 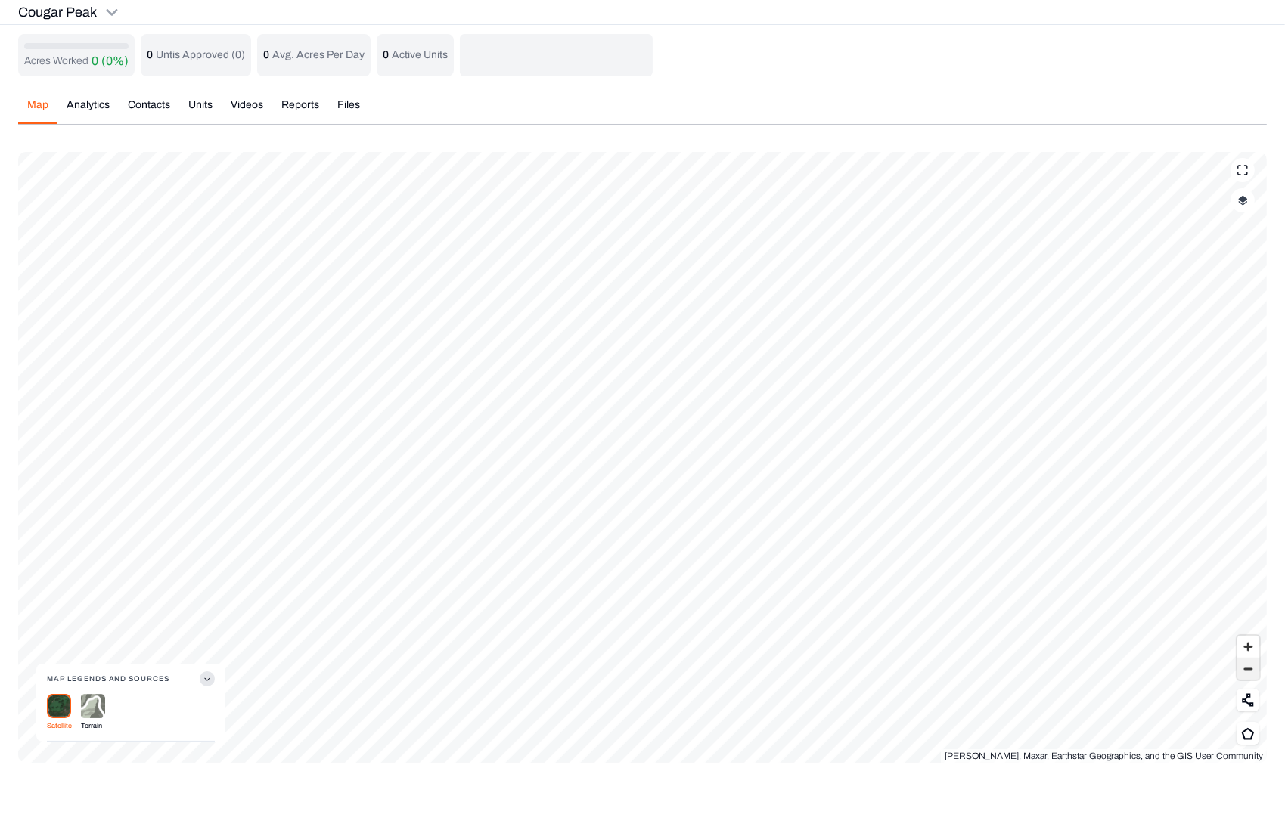 I want to click on img: layerIcon, so click(x=1242, y=200).